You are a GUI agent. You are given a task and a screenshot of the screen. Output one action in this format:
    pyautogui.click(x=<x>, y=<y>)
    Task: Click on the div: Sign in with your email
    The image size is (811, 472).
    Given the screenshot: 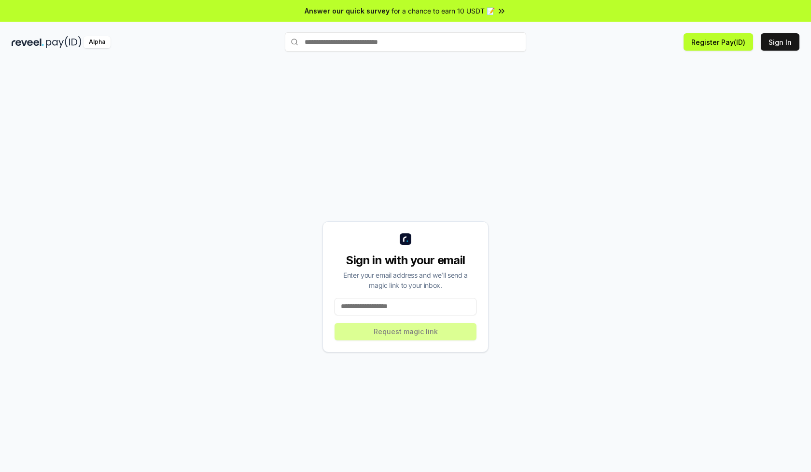 What is the action you would take?
    pyautogui.click(x=405, y=261)
    